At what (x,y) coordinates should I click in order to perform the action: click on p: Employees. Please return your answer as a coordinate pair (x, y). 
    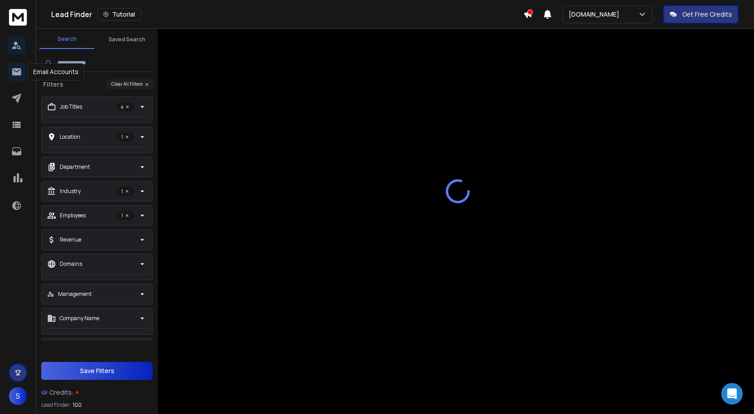
    Looking at the image, I should click on (73, 215).